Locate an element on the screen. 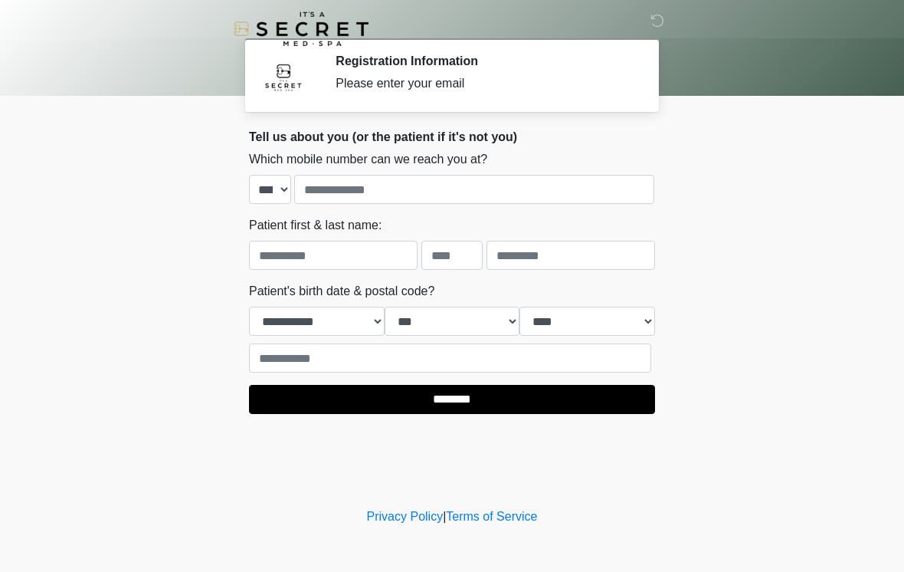 Image resolution: width=904 pixels, height=572 pixels. a: Terms of Service is located at coordinates (491, 516).